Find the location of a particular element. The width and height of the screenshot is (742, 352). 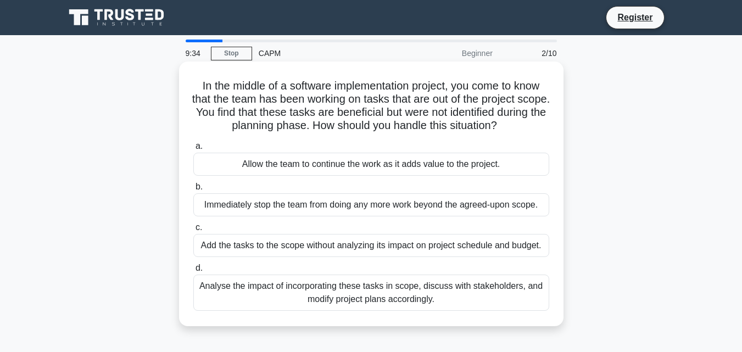

div: 9:34 is located at coordinates (195, 53).